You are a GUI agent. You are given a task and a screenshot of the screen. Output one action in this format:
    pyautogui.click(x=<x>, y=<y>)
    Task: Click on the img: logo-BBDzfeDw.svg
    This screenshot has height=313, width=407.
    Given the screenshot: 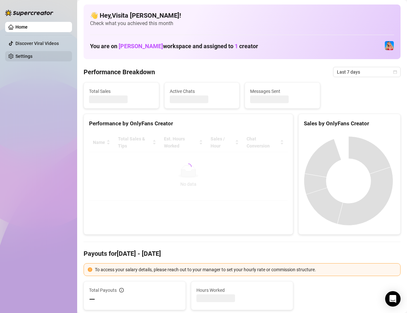 What is the action you would take?
    pyautogui.click(x=29, y=13)
    